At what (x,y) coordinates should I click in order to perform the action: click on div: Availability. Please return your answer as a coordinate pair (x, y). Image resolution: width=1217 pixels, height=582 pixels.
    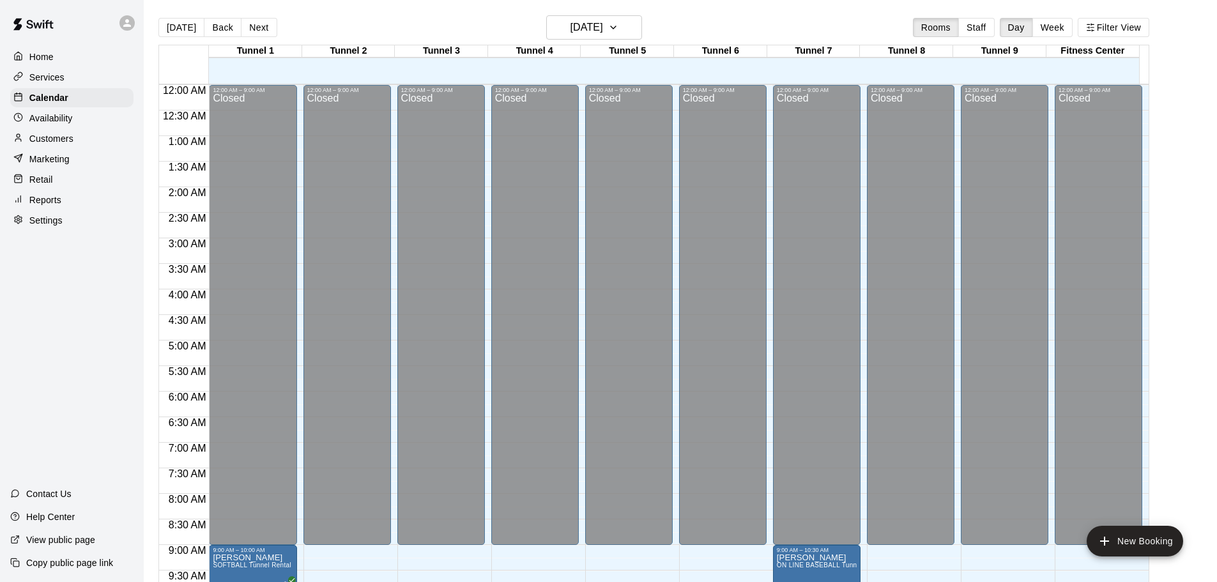
    Looking at the image, I should click on (72, 118).